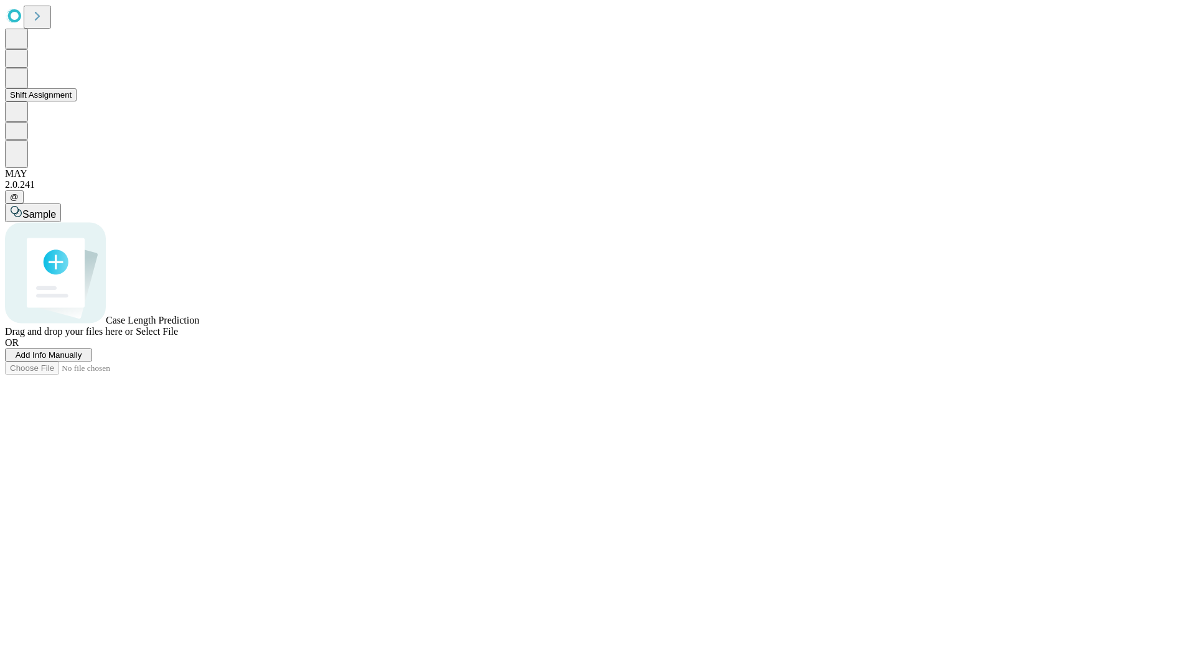  Describe the element at coordinates (597, 185) in the screenshot. I see `div: 2.0.241` at that location.